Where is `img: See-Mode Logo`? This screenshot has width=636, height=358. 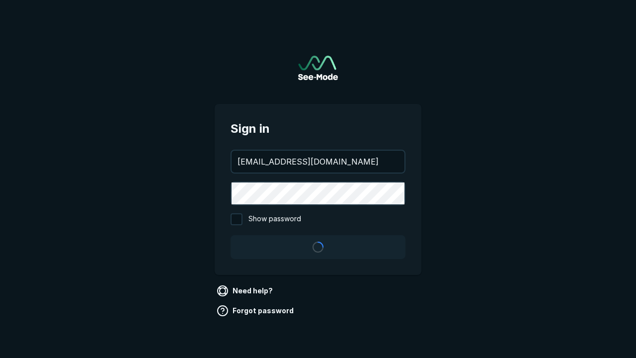 img: See-Mode Logo is located at coordinates (318, 68).